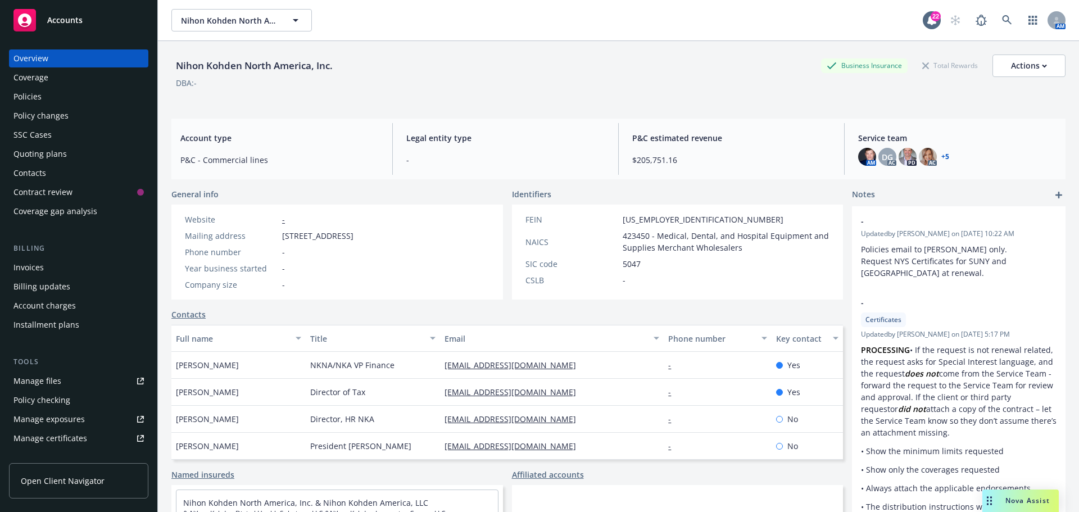  Describe the element at coordinates (548, 474) in the screenshot. I see `a: Affiliated accounts` at that location.